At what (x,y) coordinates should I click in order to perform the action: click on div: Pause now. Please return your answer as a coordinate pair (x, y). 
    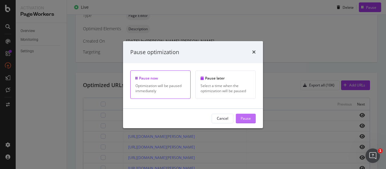
    Looking at the image, I should click on (161, 78).